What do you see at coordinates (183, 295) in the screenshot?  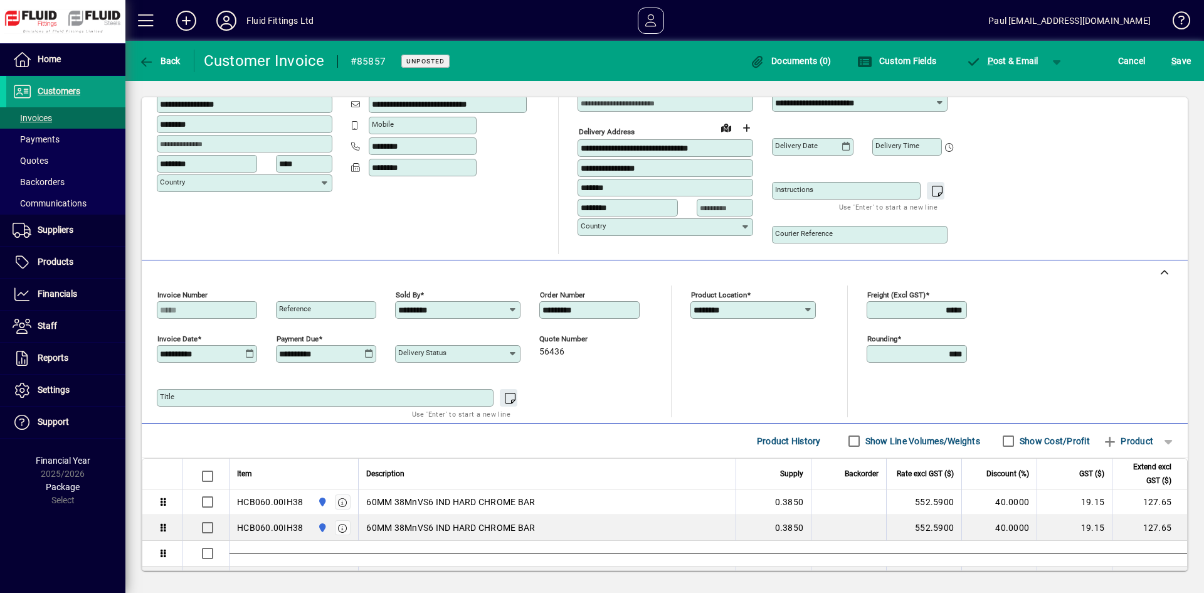 I see `mat-label: Invoice number` at bounding box center [183, 295].